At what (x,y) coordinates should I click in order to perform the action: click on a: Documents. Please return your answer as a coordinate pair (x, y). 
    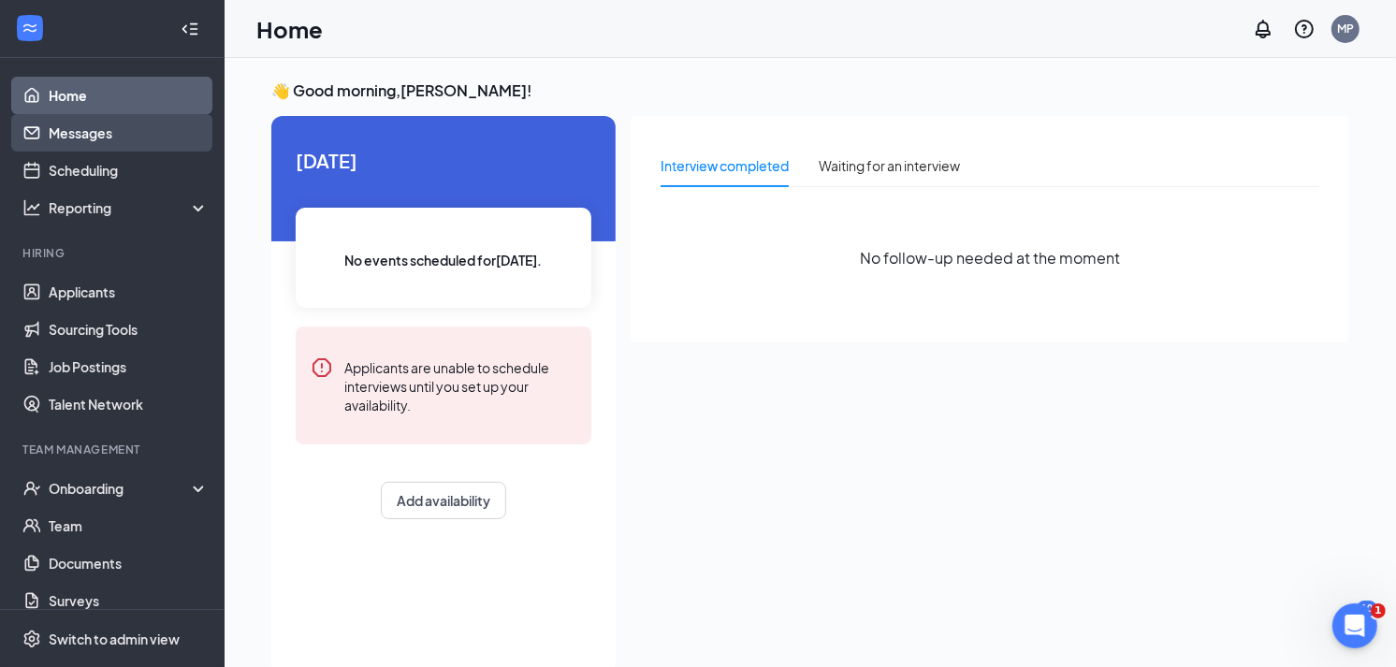
    Looking at the image, I should click on (128, 563).